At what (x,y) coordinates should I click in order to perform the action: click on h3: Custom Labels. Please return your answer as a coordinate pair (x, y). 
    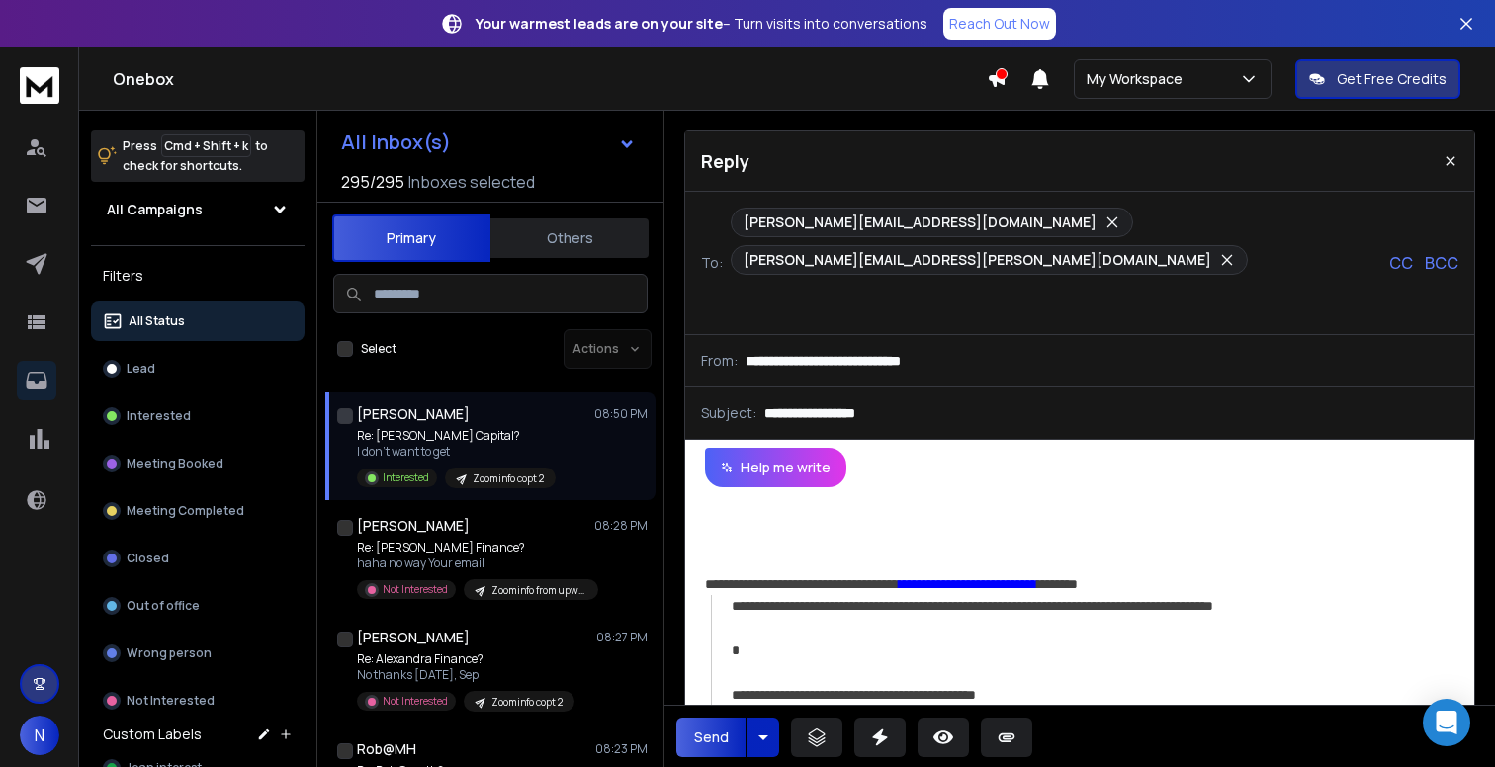
    Looking at the image, I should click on (152, 735).